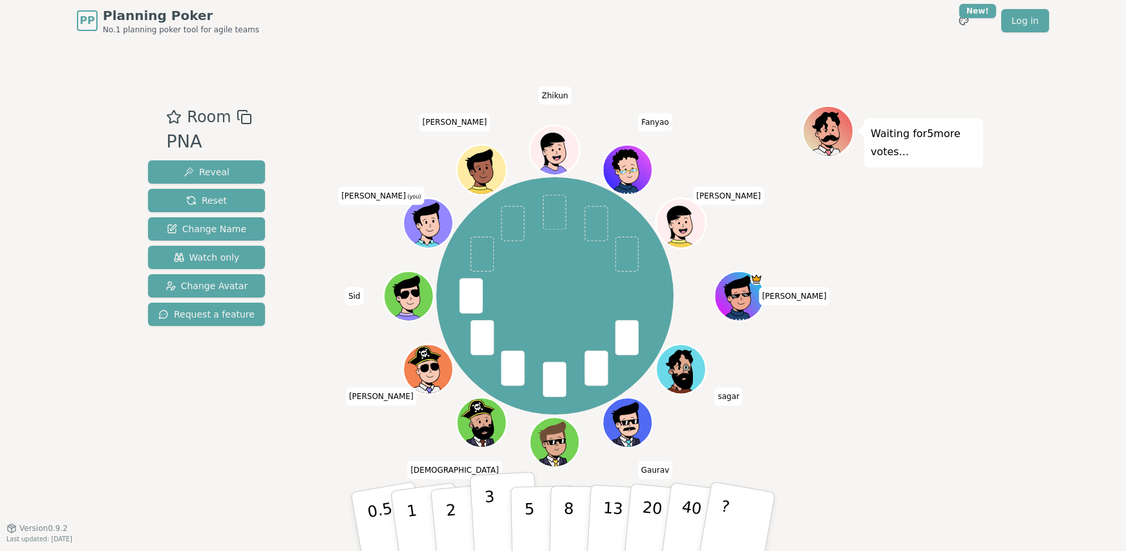 This screenshot has width=1126, height=551. I want to click on div: New!, so click(977, 11).